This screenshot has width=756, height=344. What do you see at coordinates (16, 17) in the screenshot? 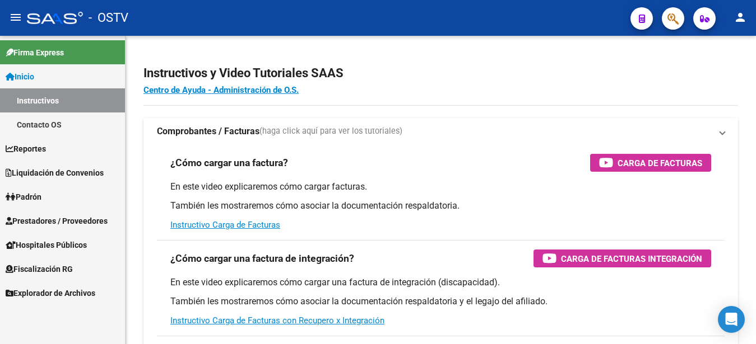
I see `mat-icon: menu` at bounding box center [16, 17].